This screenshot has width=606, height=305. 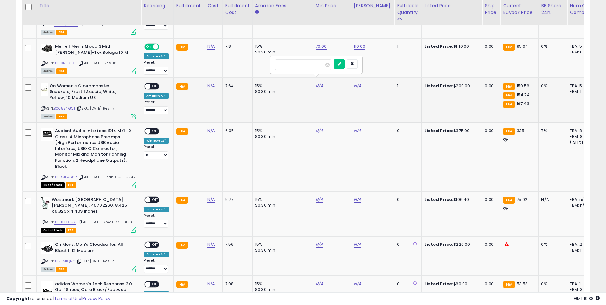 I want to click on div: 7.64, so click(x=237, y=86).